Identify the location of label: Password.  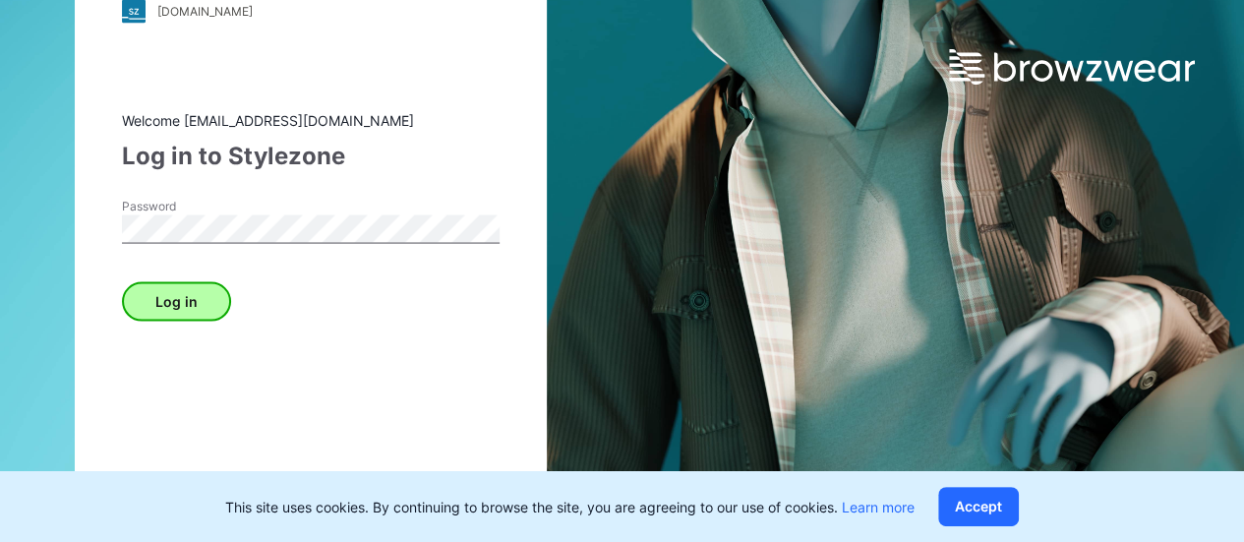
(191, 206).